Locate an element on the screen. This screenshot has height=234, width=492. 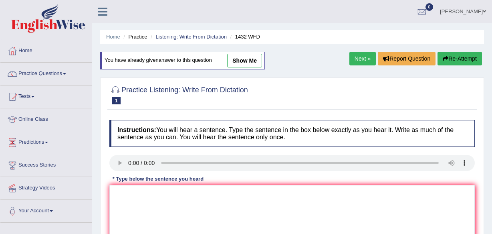
a: Next » is located at coordinates (363, 58).